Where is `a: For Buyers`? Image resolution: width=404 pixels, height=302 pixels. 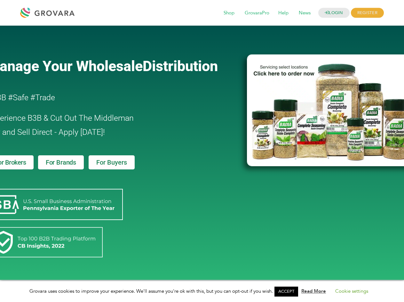
a: For Buyers is located at coordinates (112, 162).